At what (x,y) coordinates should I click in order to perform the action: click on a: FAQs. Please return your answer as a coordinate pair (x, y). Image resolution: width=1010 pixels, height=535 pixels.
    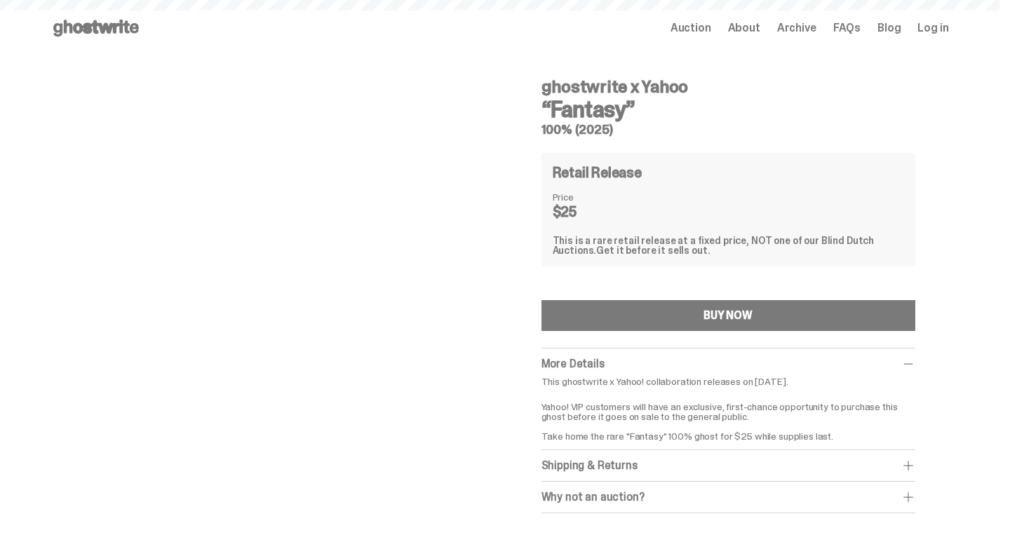
    Looking at the image, I should click on (847, 28).